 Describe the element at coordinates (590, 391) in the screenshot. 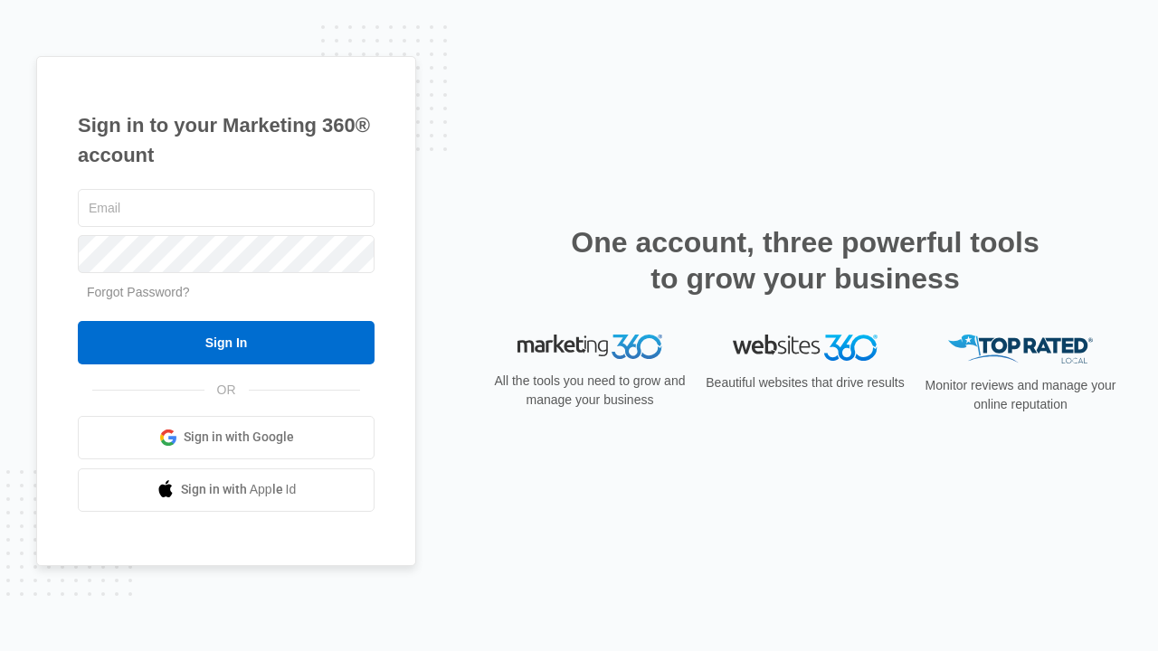

I see `p: All the tools you need to grow and manage your business` at that location.